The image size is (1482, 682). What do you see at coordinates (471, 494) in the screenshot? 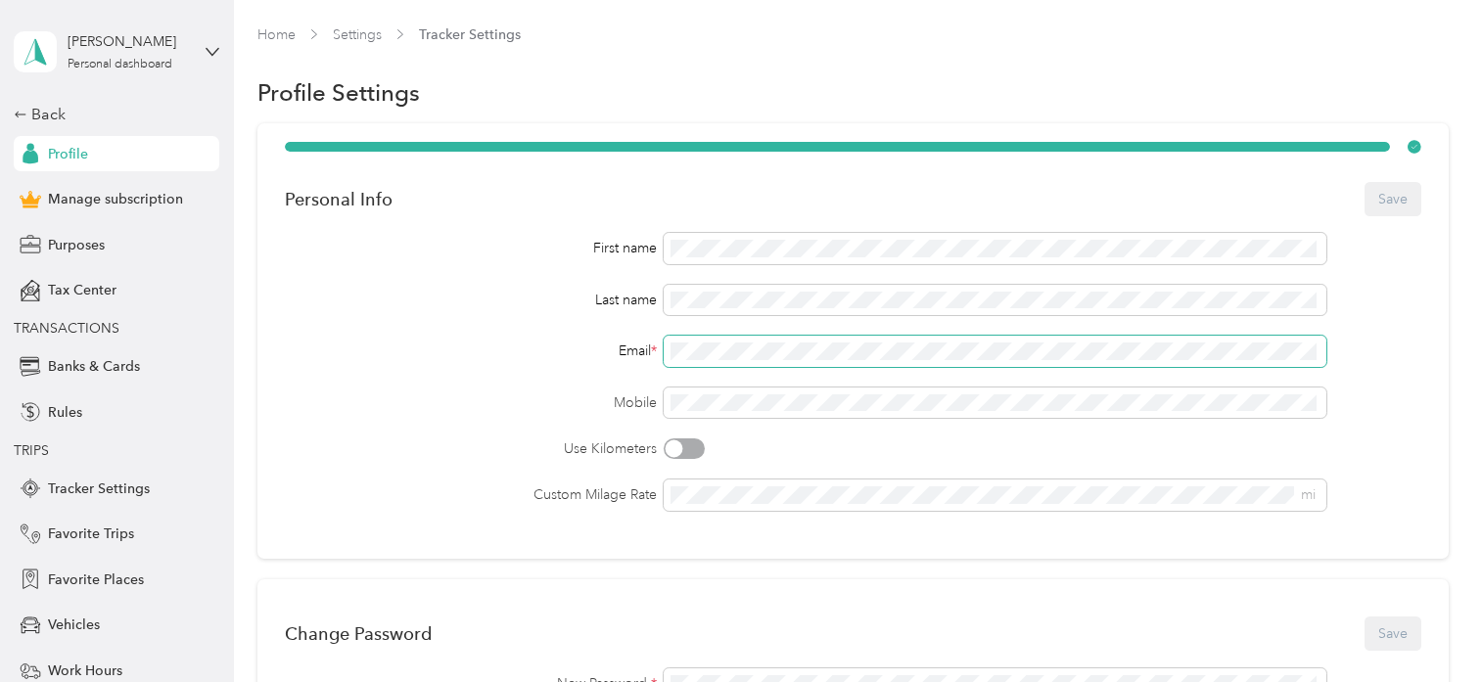
I see `label: Custom Milage Rate` at bounding box center [471, 494].